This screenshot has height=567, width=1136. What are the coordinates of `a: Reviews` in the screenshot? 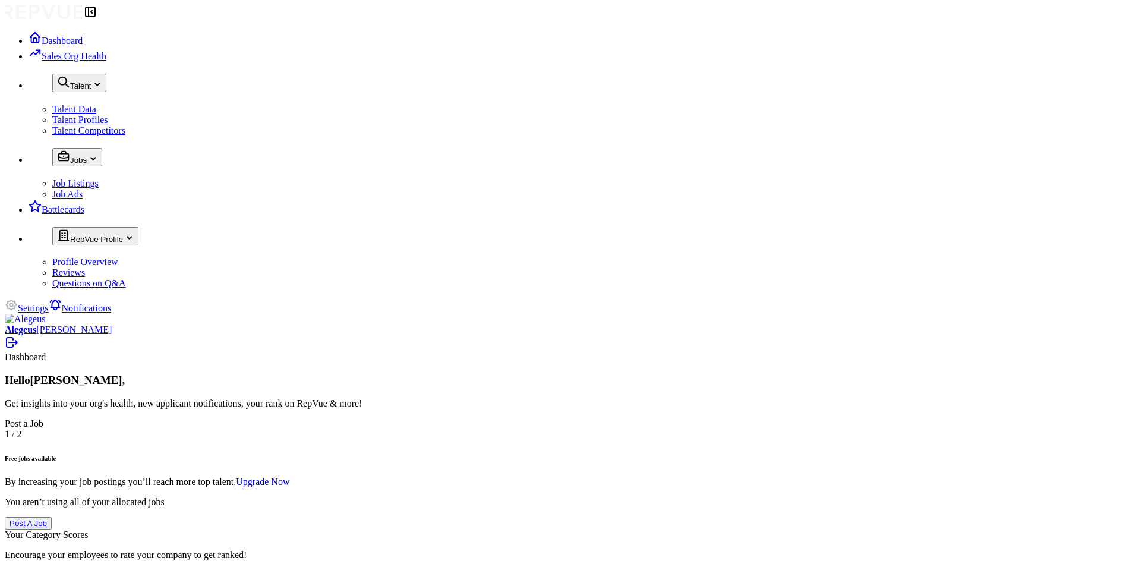 It's located at (68, 272).